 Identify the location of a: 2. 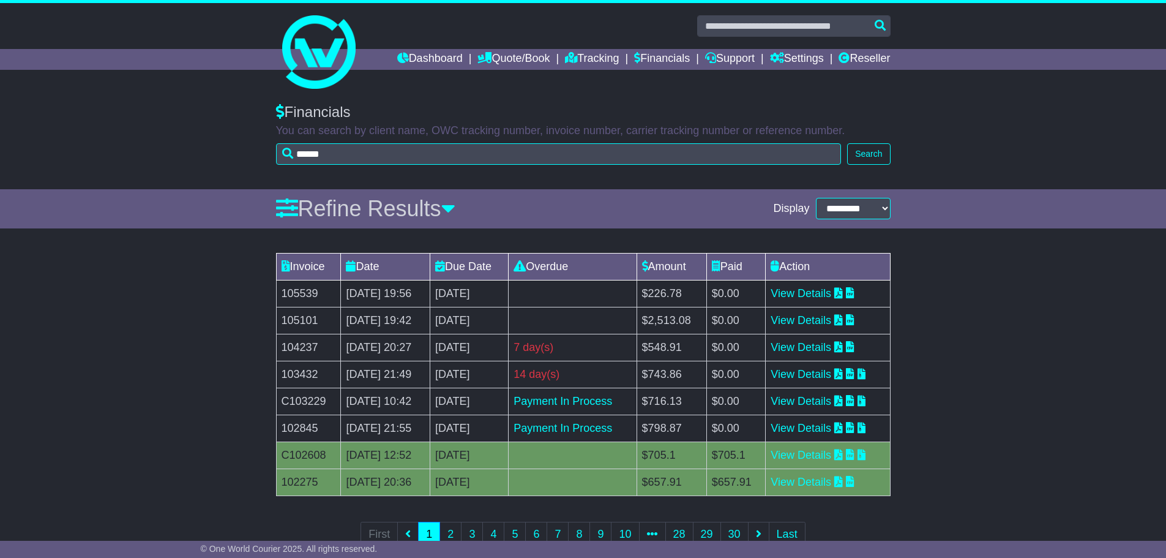
(450, 534).